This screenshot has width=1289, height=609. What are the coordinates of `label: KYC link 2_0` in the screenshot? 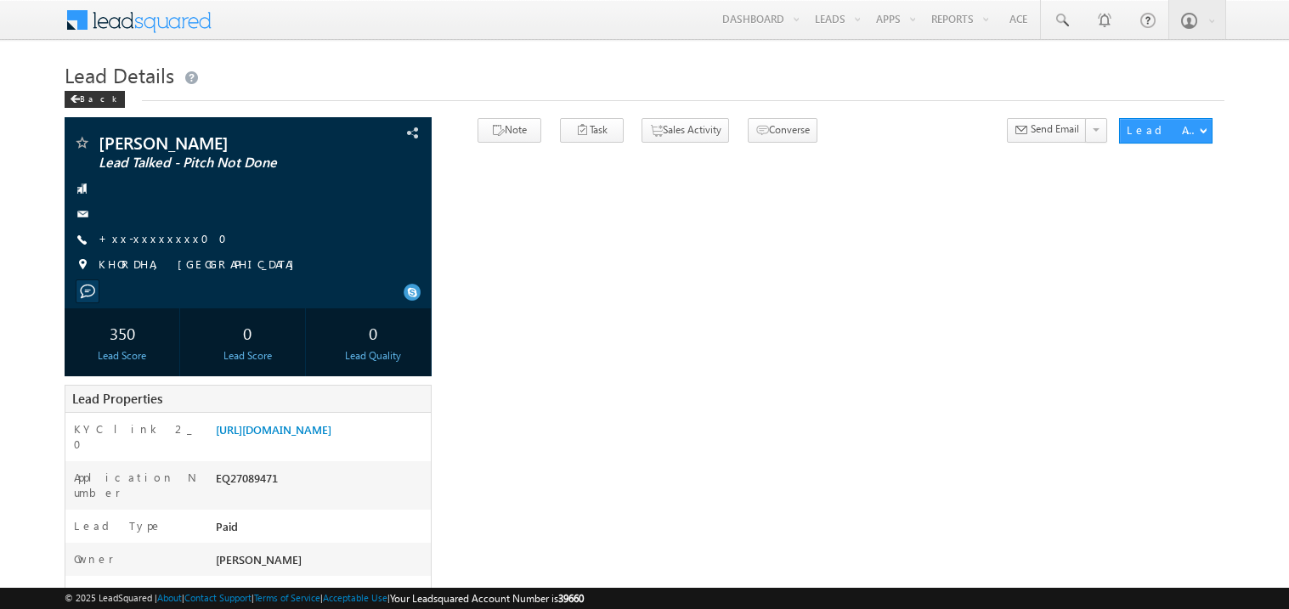 It's located at (136, 437).